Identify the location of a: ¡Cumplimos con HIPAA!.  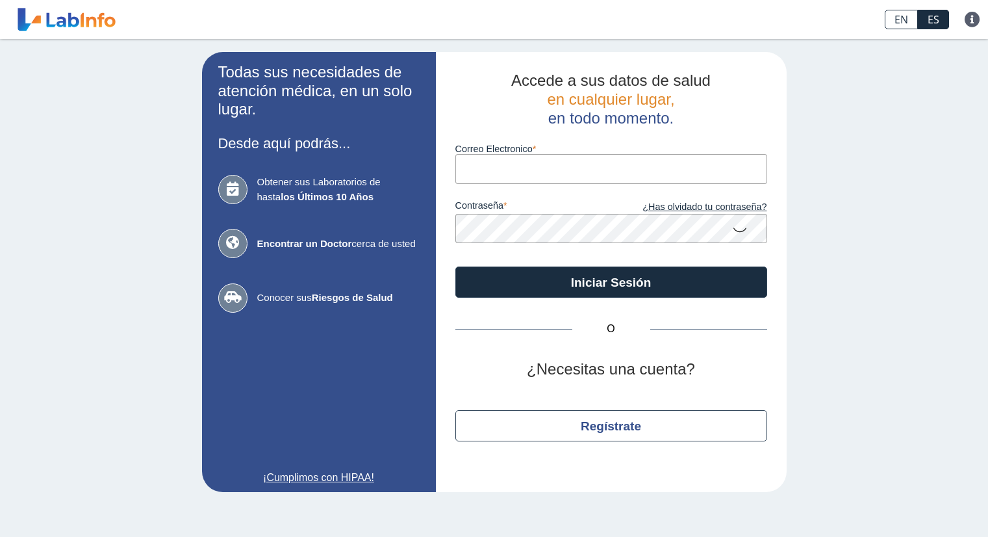
(319, 478).